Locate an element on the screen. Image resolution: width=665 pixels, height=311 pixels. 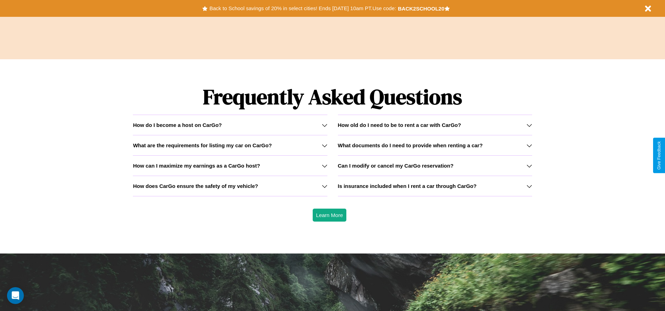
h3: What are the requirements for listing my car on CarGo? is located at coordinates (202, 145).